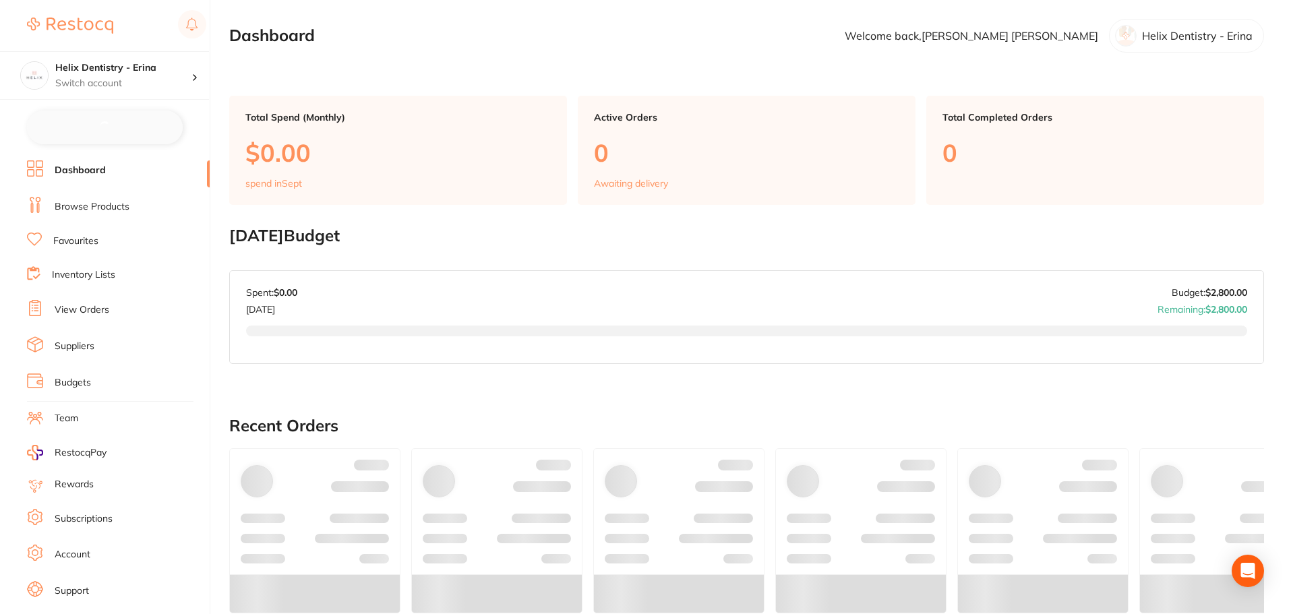 The height and width of the screenshot is (614, 1291). Describe the element at coordinates (76, 241) in the screenshot. I see `a: Favourites` at that location.